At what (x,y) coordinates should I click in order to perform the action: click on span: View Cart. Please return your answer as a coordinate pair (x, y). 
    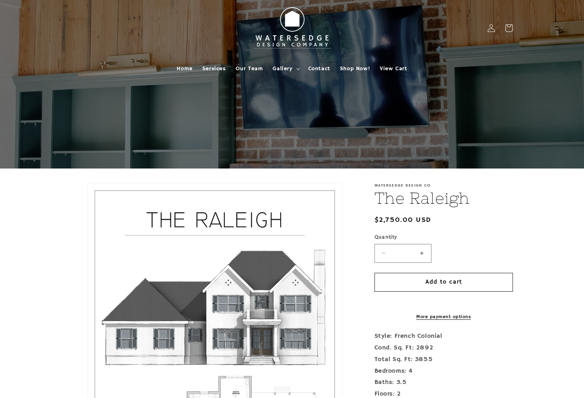
    Looking at the image, I should click on (393, 69).